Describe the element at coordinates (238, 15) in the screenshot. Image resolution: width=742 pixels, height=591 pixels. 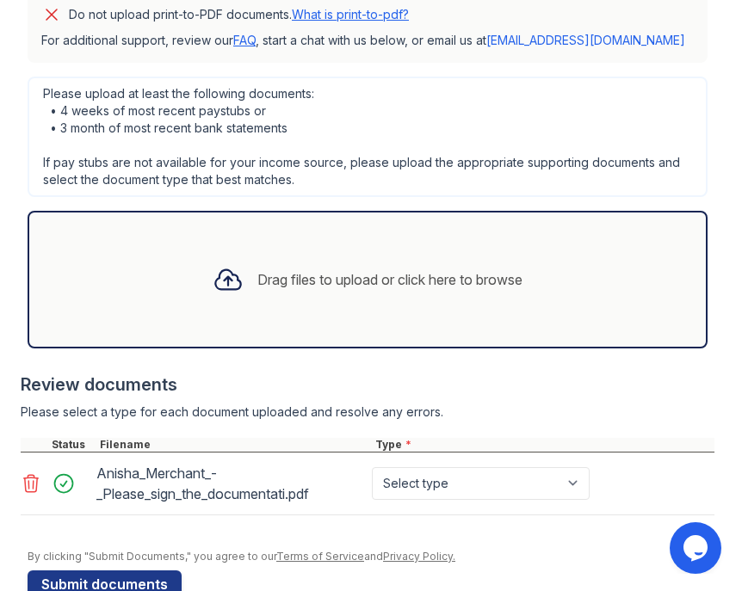
I see `p: Do not upload print-to-PDF documents.` at that location.